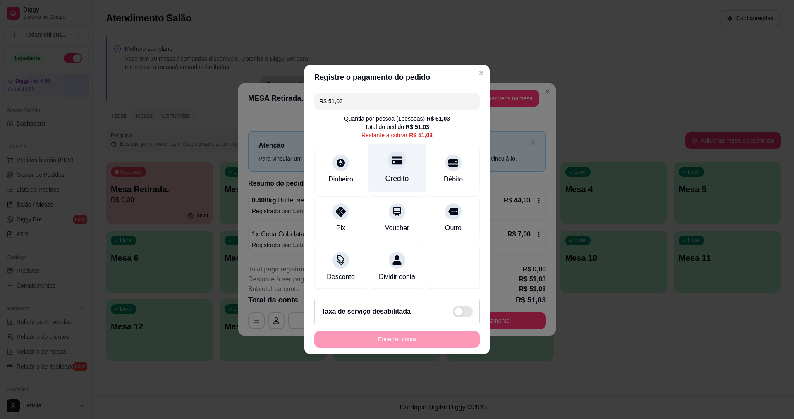  I want to click on div: Crédito, so click(397, 179).